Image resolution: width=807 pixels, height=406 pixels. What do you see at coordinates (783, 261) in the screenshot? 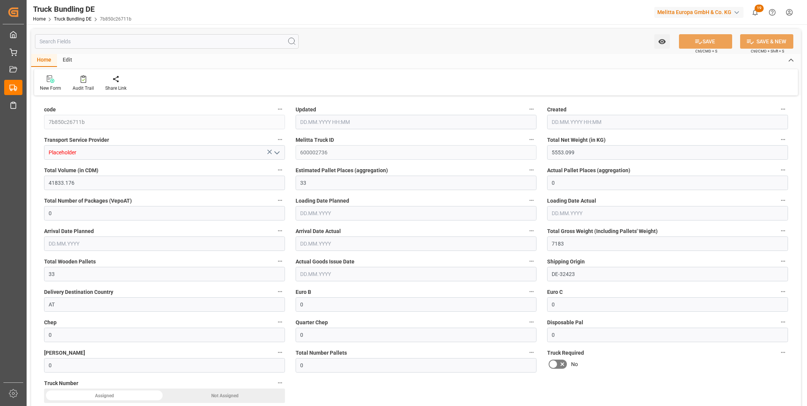
I see `button: Shipping Origin` at bounding box center [783, 261].